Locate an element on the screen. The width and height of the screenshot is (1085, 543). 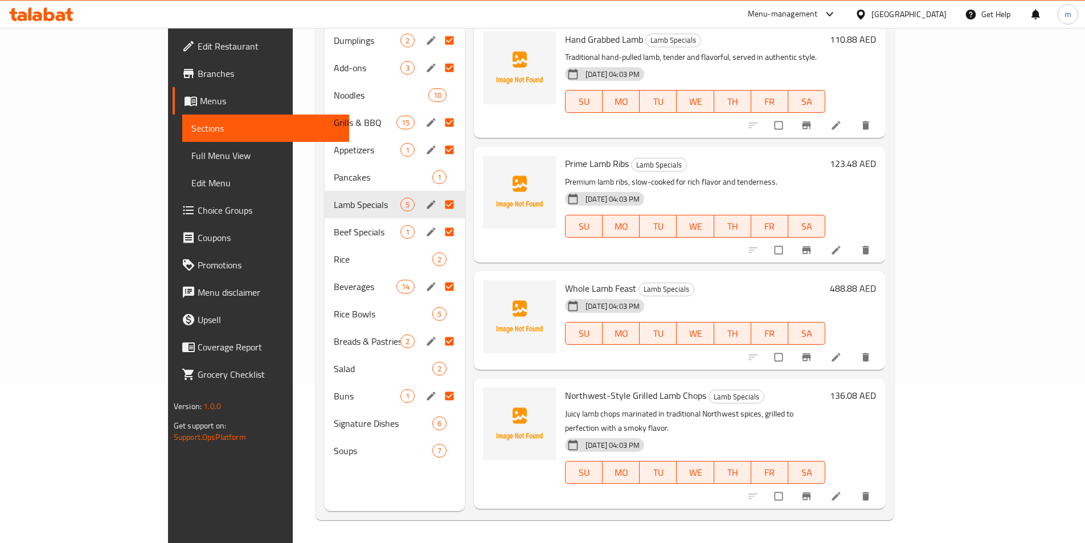
span: 1 is located at coordinates (439, 177).